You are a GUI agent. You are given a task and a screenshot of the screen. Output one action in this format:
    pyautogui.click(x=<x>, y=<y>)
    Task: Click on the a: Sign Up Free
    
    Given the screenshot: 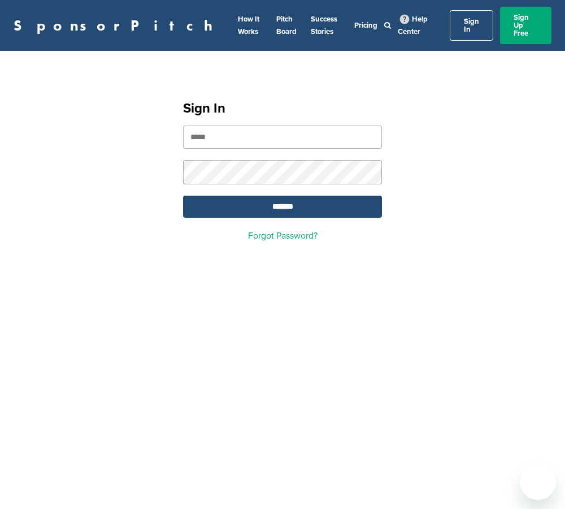 What is the action you would take?
    pyautogui.click(x=525, y=25)
    